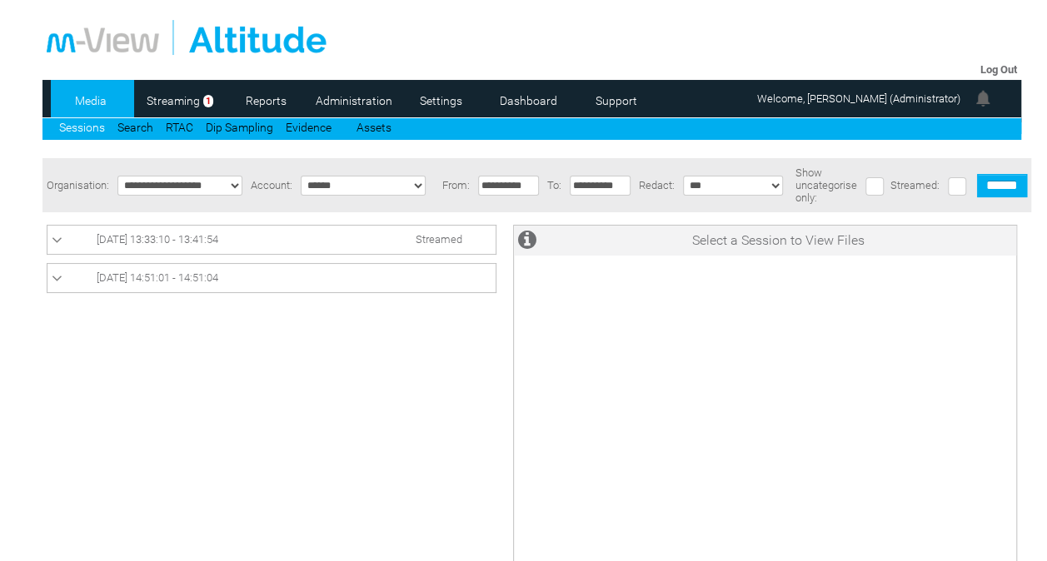 This screenshot has height=561, width=1047. What do you see at coordinates (615, 101) in the screenshot?
I see `a: Support` at bounding box center [615, 101].